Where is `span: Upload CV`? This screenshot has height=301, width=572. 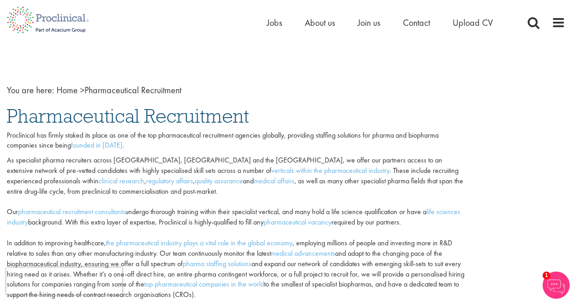
span: Upload CV is located at coordinates (472, 23).